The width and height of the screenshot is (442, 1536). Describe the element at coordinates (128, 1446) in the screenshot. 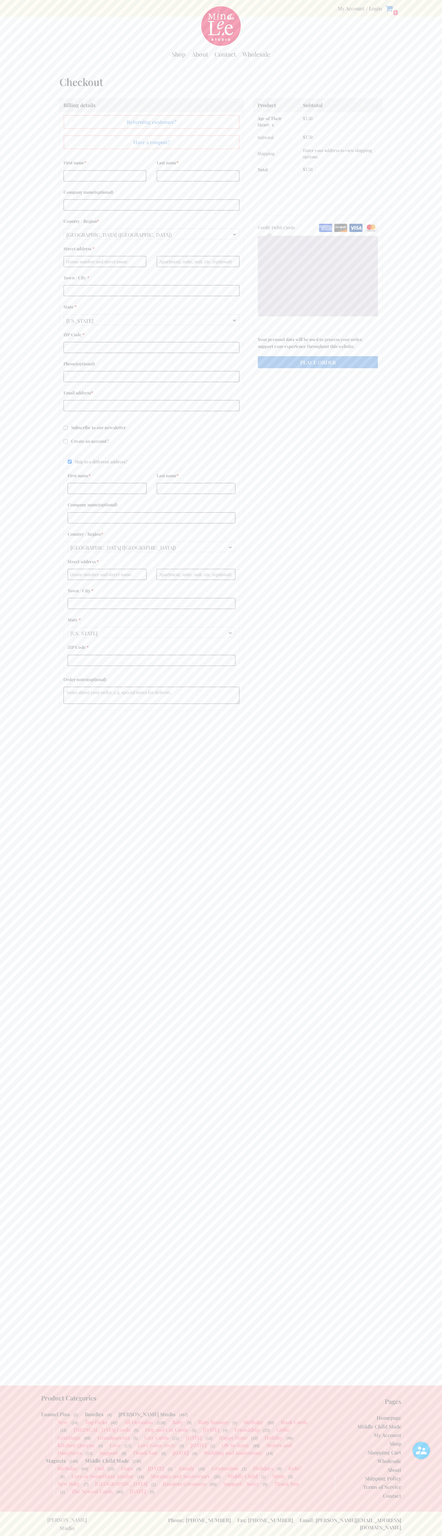

I see `span: (17)` at that location.